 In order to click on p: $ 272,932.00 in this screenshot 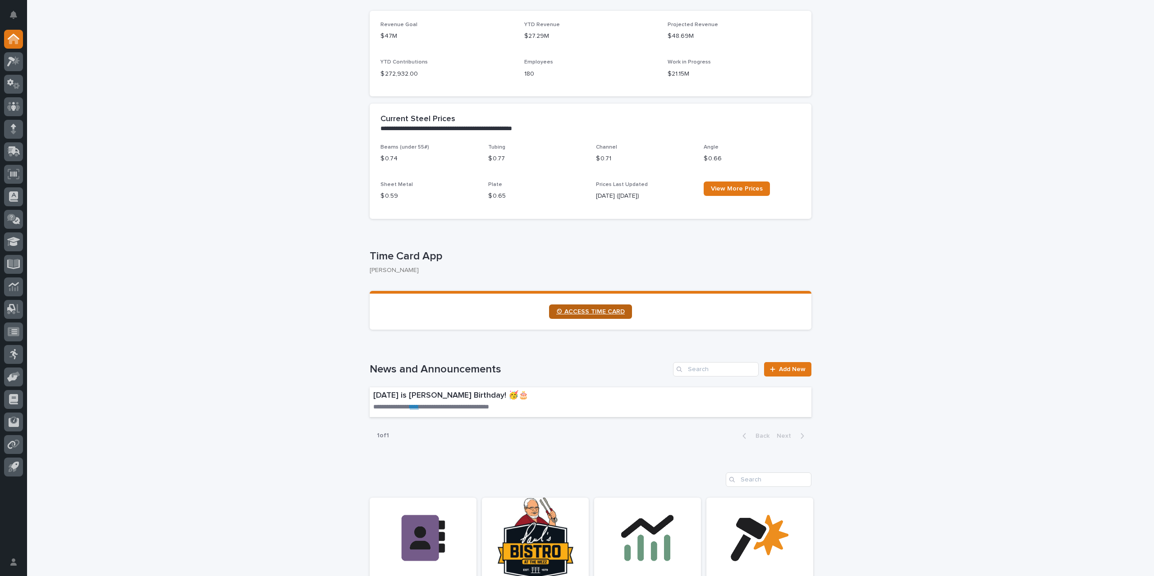, I will do `click(447, 74)`.